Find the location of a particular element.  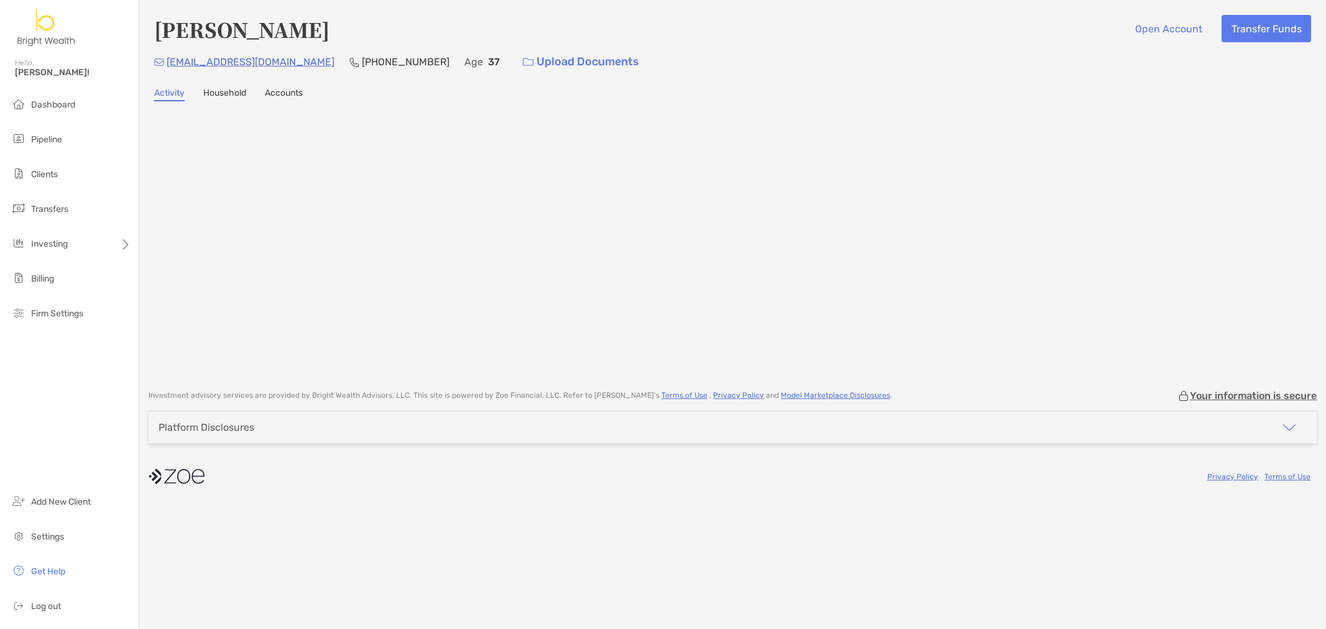

img: billing icon is located at coordinates (19, 278).